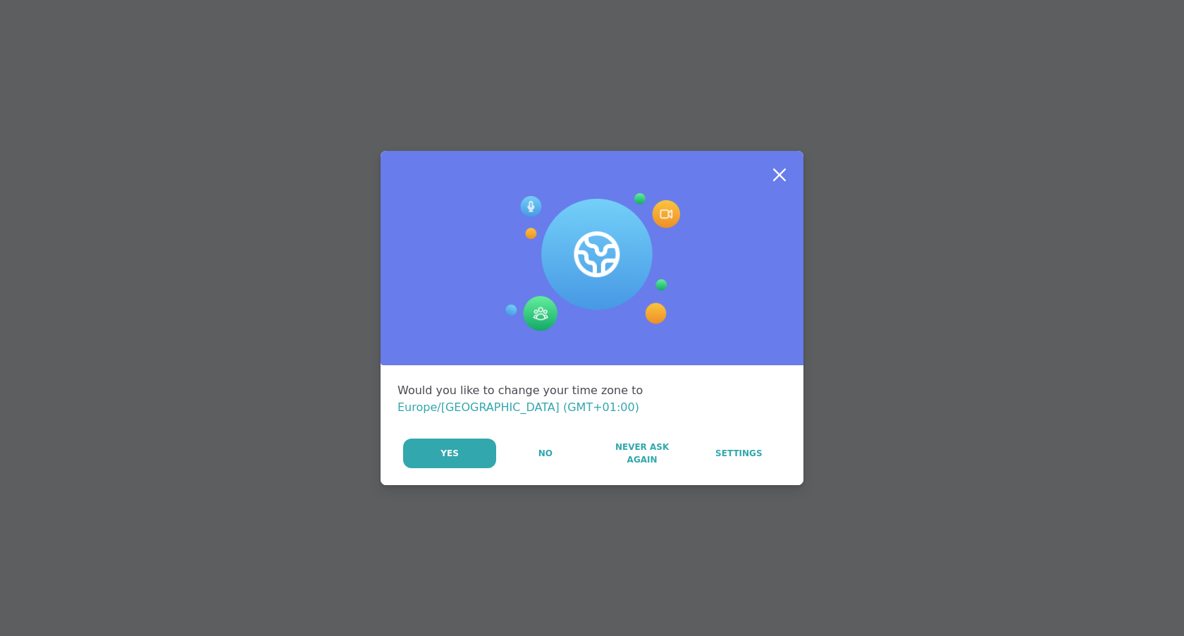 The image size is (1184, 636). Describe the element at coordinates (450, 453) in the screenshot. I see `span: Yes` at that location.